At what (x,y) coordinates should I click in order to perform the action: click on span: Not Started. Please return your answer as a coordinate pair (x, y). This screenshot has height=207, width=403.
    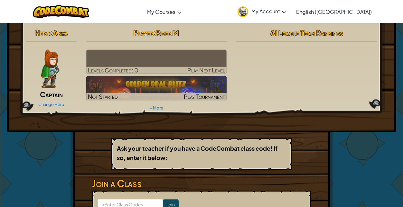
    Looking at the image, I should click on (103, 96).